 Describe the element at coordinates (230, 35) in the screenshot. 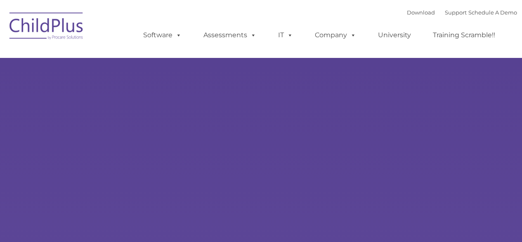

I see `a: Assessments` at that location.